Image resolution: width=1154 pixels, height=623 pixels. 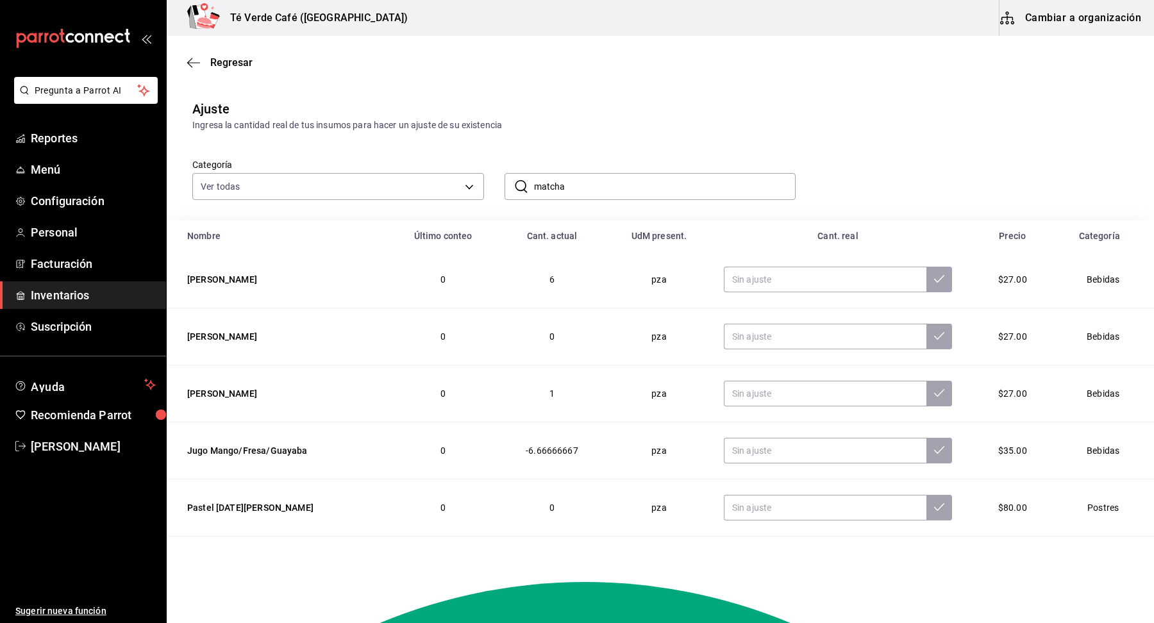 I want to click on a: Pregunta a Parrot AI, so click(x=83, y=99).